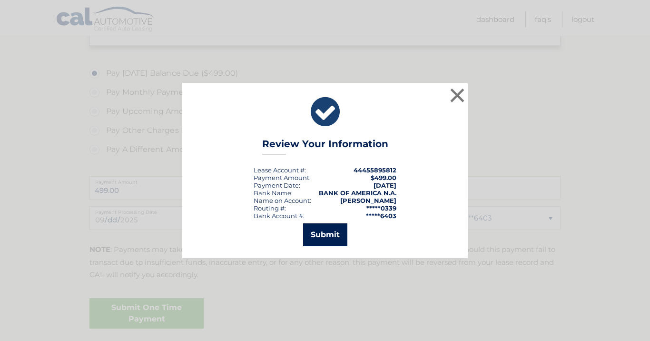 This screenshot has height=341, width=650. I want to click on span: Payment Date, so click(276, 185).